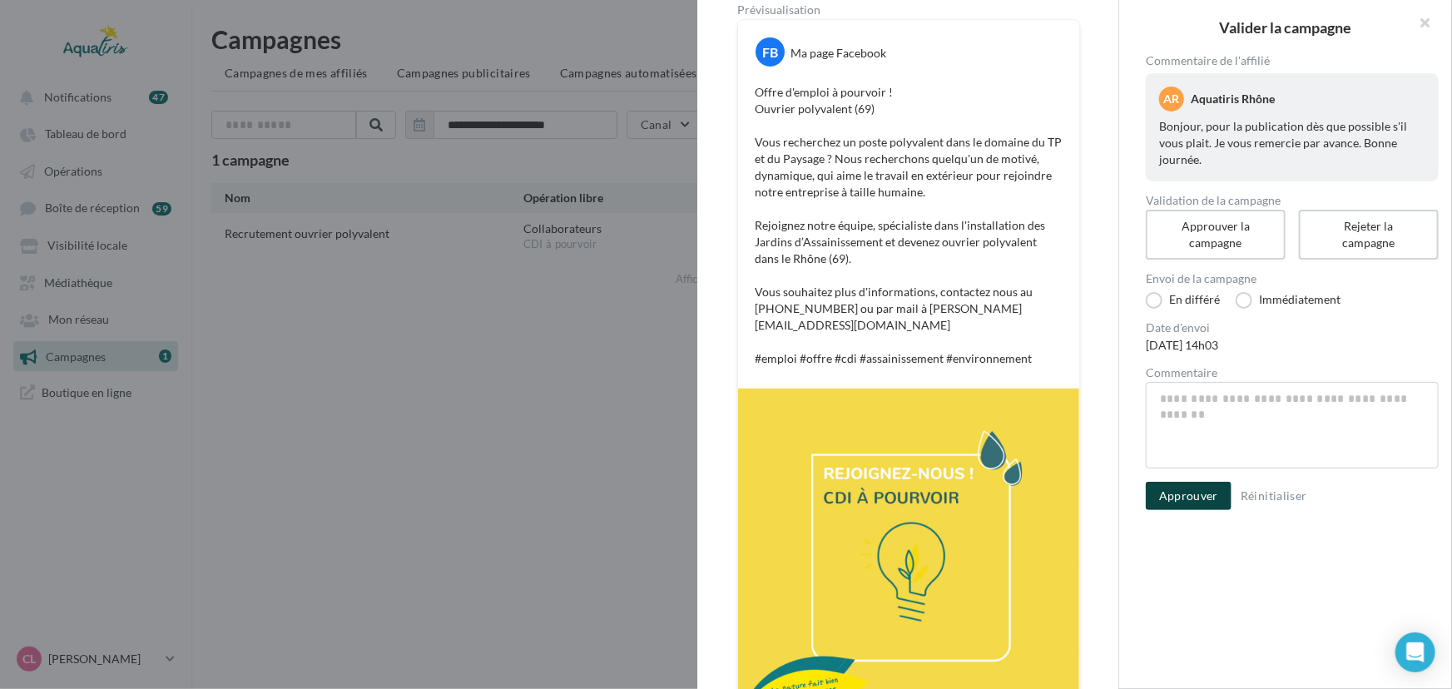 The width and height of the screenshot is (1452, 689). I want to click on label: Validation de la campagne, so click(1292, 201).